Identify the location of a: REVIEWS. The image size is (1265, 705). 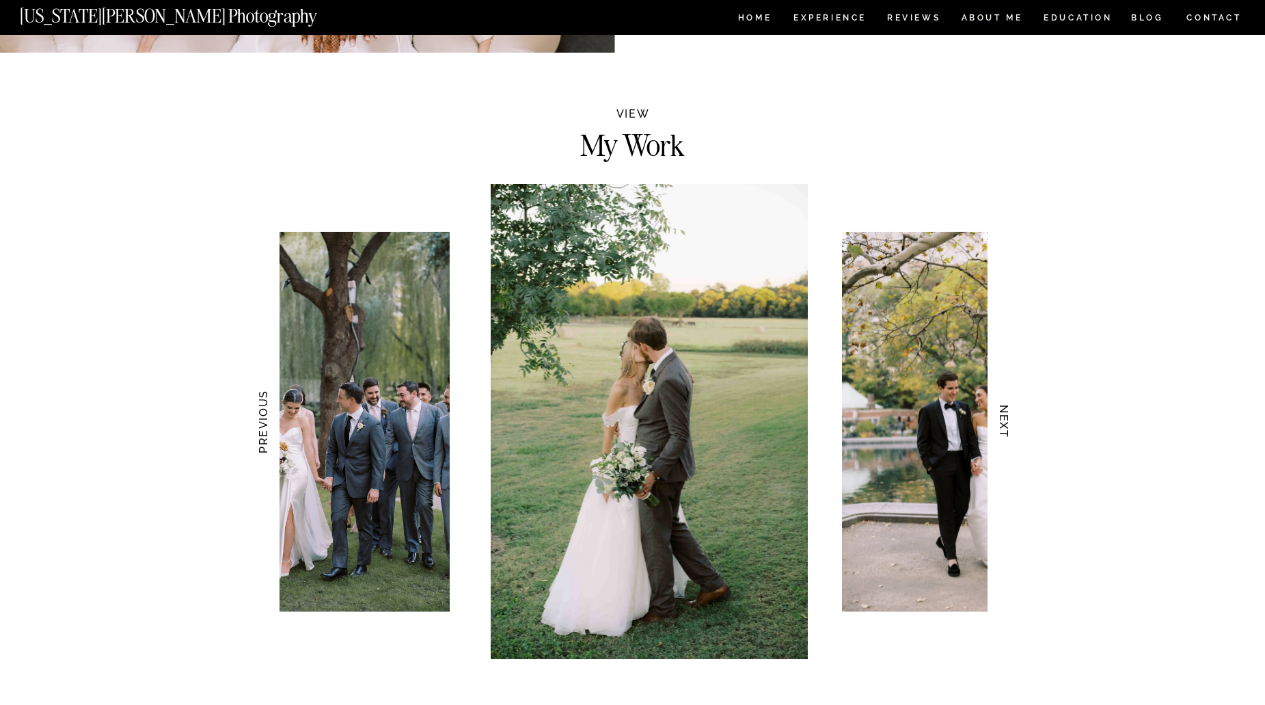
(913, 19).